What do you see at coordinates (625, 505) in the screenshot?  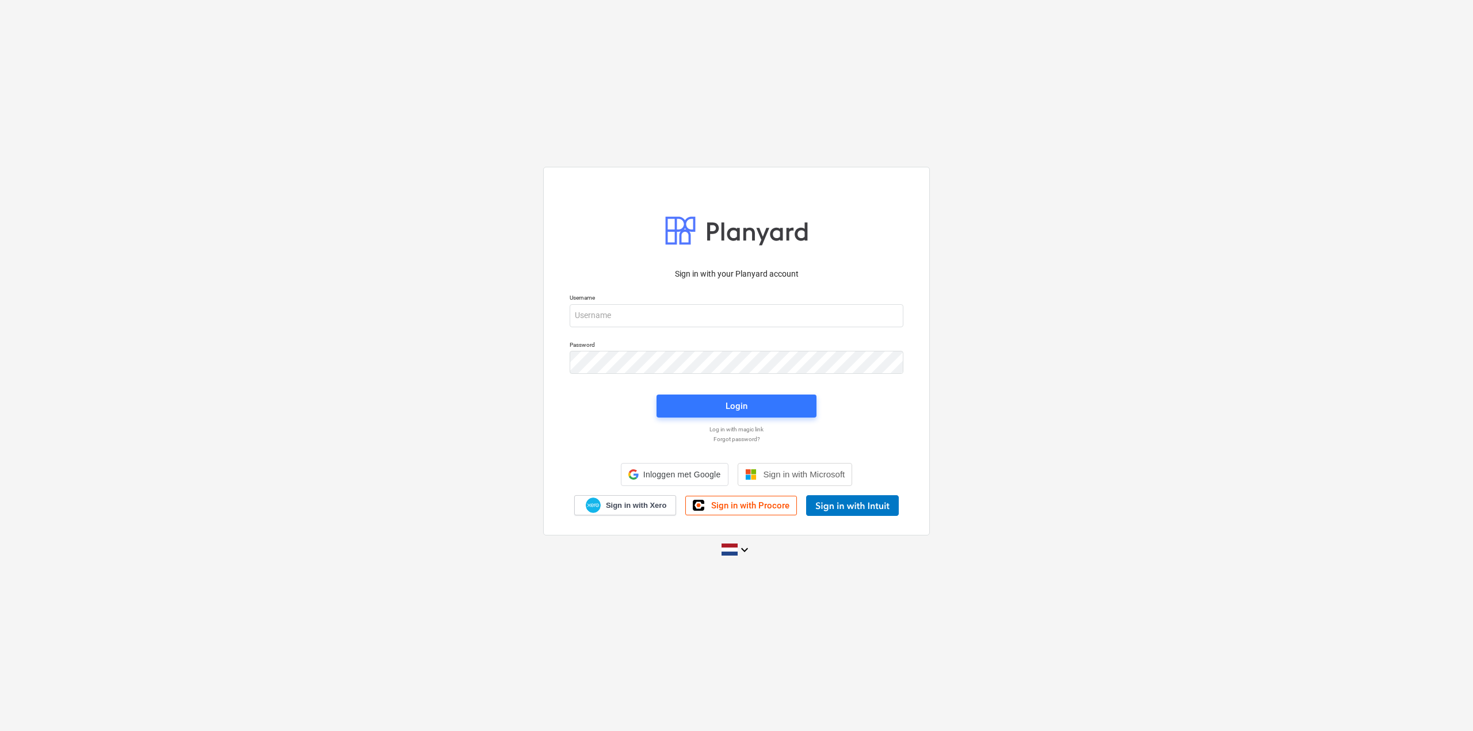 I see `a: Sign in with Xero` at bounding box center [625, 505].